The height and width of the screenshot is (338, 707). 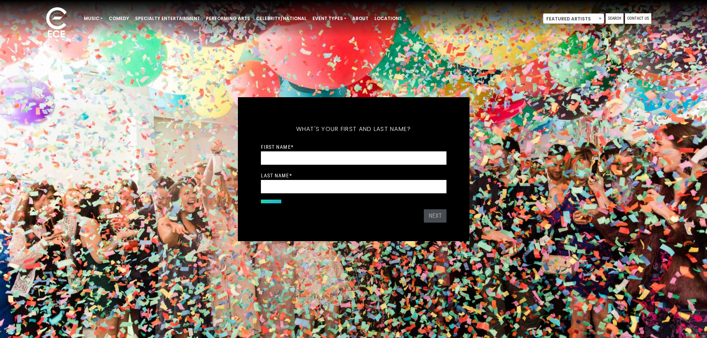 What do you see at coordinates (360, 19) in the screenshot?
I see `a: About` at bounding box center [360, 19].